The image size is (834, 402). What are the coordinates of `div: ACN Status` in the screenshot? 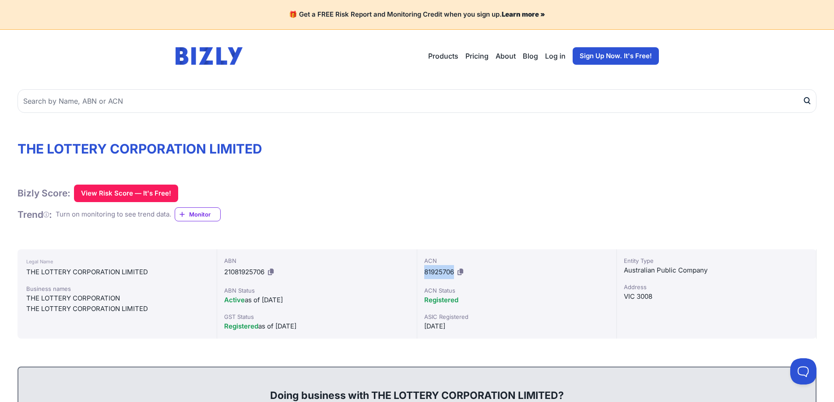 It's located at (516, 291).